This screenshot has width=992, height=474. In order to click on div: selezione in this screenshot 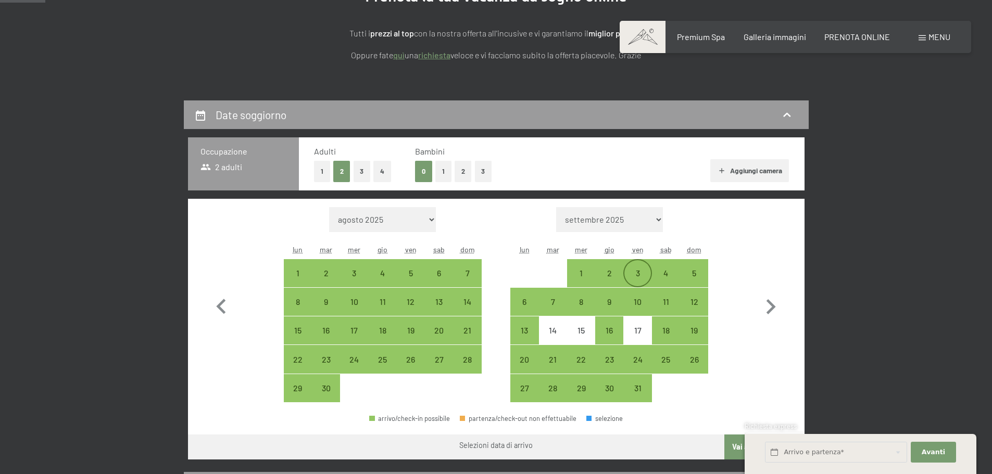, I will do `click(605, 419)`.